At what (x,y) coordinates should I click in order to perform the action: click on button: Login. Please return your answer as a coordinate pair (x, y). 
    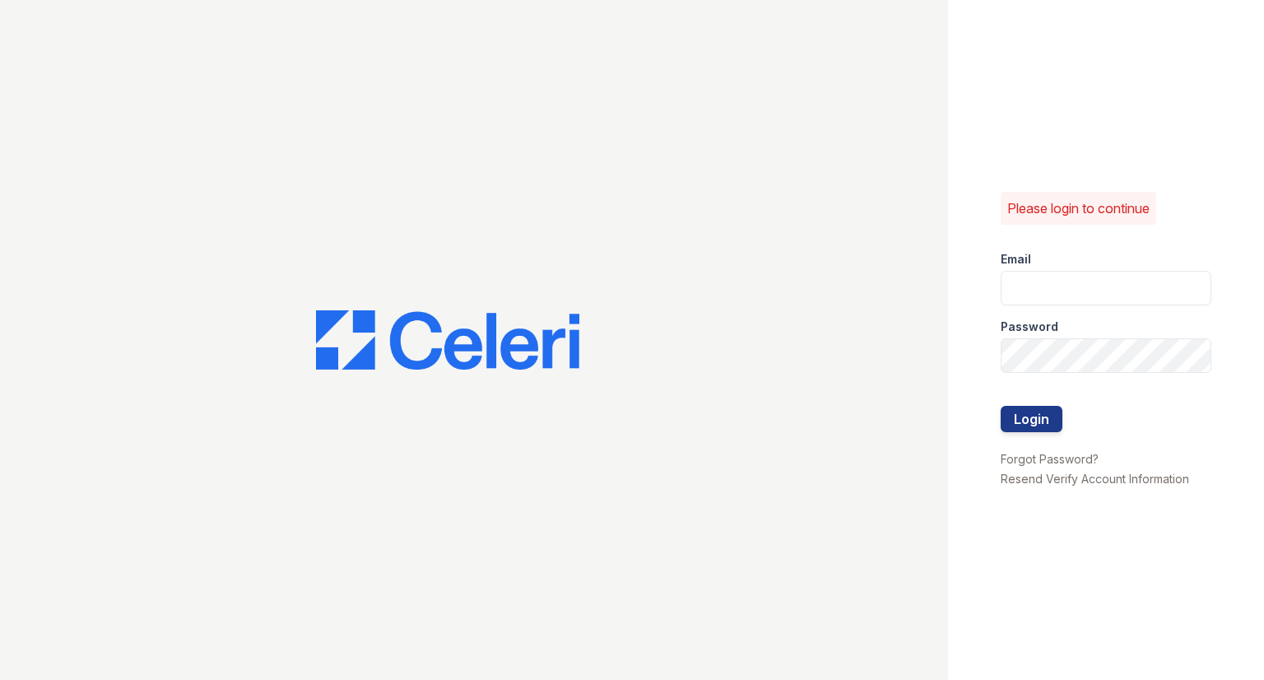
    Looking at the image, I should click on (1031, 419).